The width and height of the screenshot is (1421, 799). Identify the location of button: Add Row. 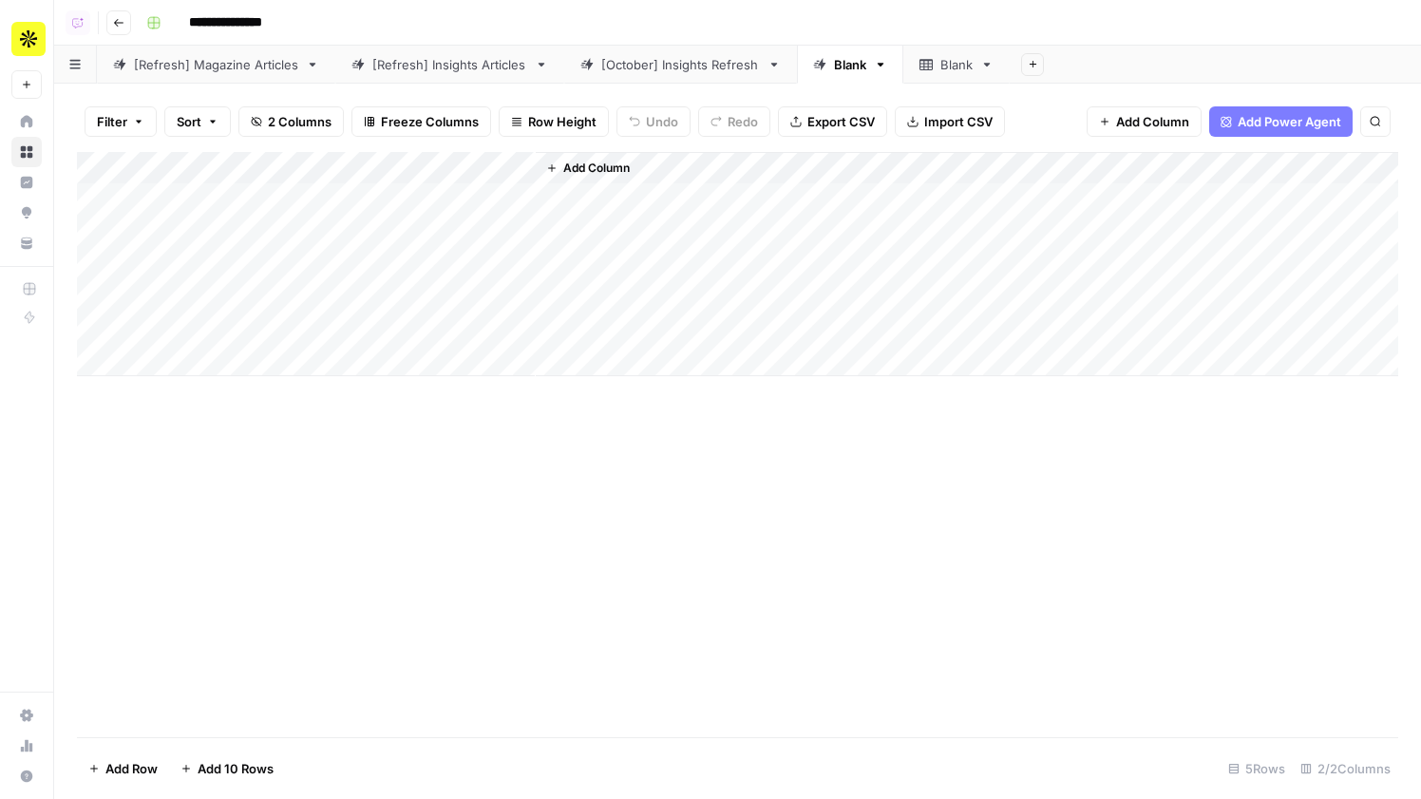
(123, 769).